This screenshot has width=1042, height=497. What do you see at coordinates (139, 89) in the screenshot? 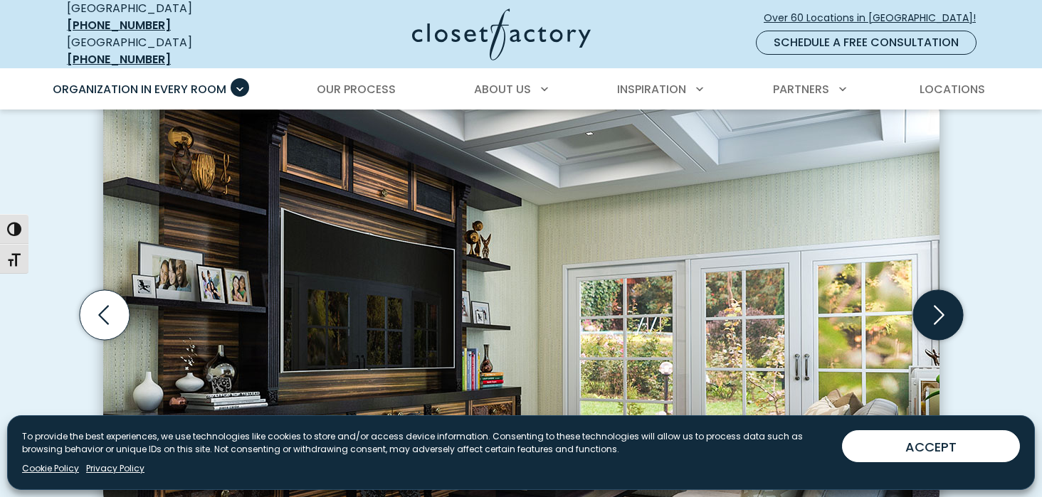
I see `span: Organization in Every Room` at bounding box center [139, 89].